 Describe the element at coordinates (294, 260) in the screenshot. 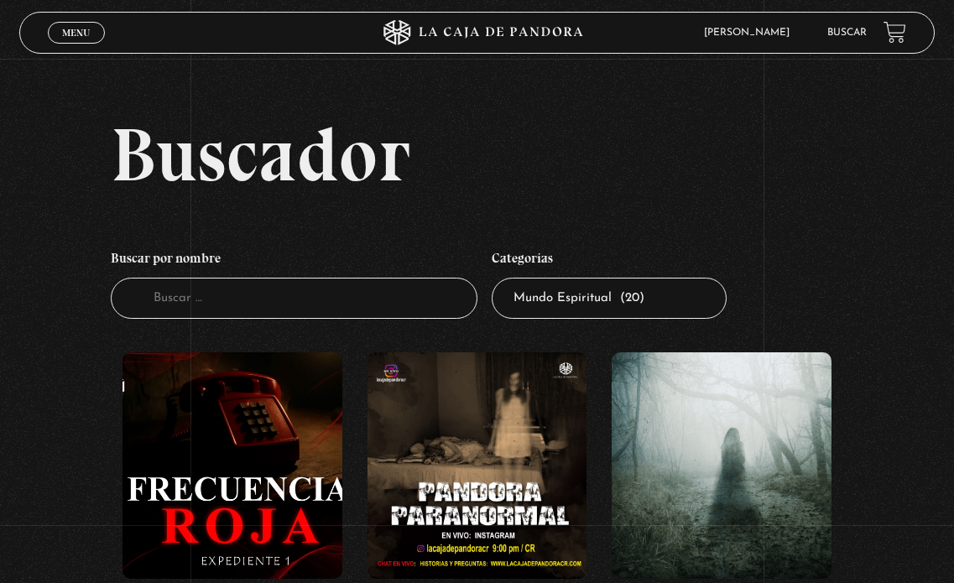

I see `h4: Buscar por nombre` at that location.